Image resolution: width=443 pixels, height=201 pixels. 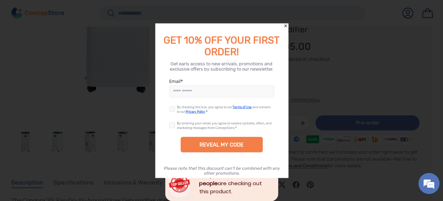 What do you see at coordinates (124, 12) in the screenshot?
I see `div: Minimize live chat window` at bounding box center [124, 12].